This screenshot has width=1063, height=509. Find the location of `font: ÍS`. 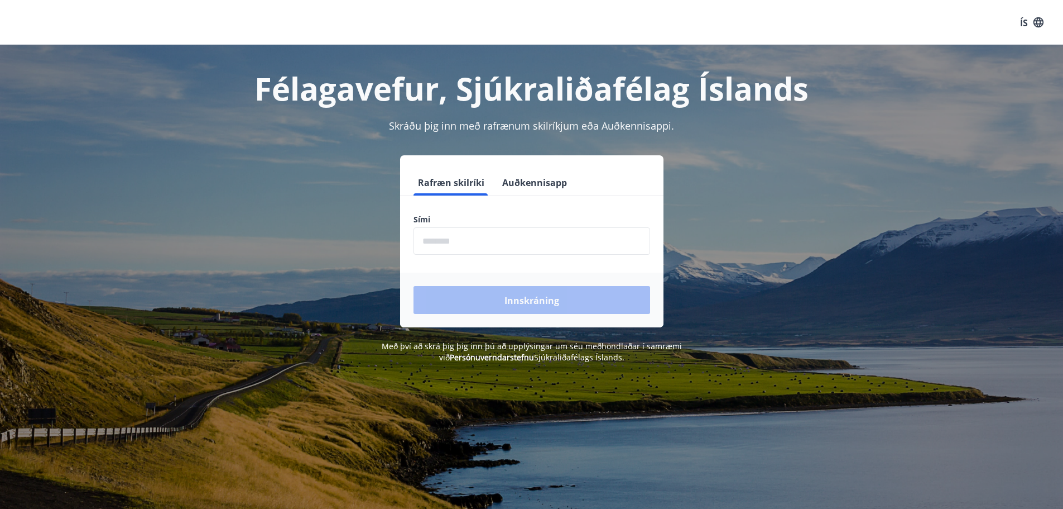

font: ÍS is located at coordinates (1024, 22).